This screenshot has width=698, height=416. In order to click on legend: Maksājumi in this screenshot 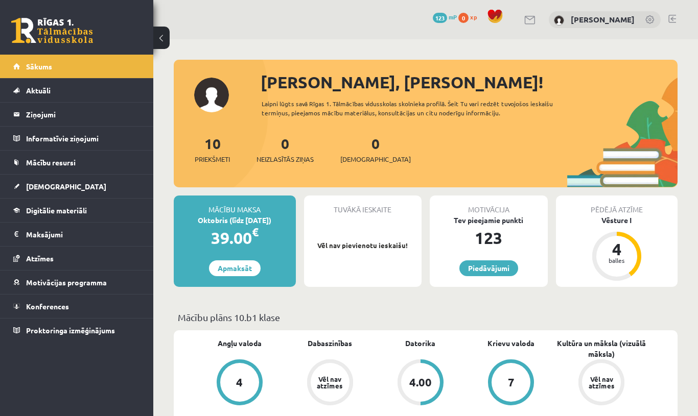, I will do `click(83, 234)`.